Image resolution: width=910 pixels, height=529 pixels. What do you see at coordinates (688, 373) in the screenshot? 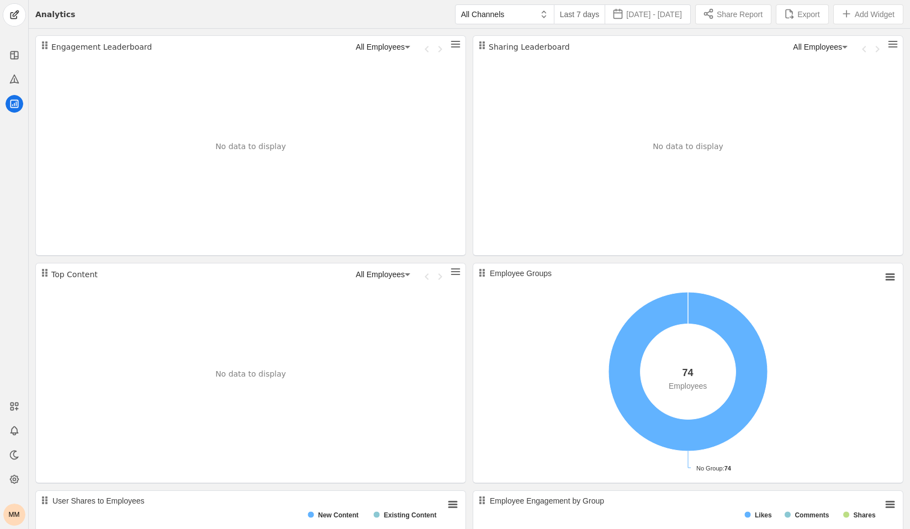
I see `svg: Employee Groups` at bounding box center [688, 373].